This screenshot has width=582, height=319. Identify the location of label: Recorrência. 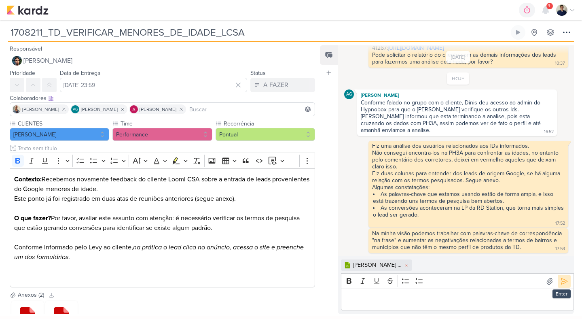
(269, 123).